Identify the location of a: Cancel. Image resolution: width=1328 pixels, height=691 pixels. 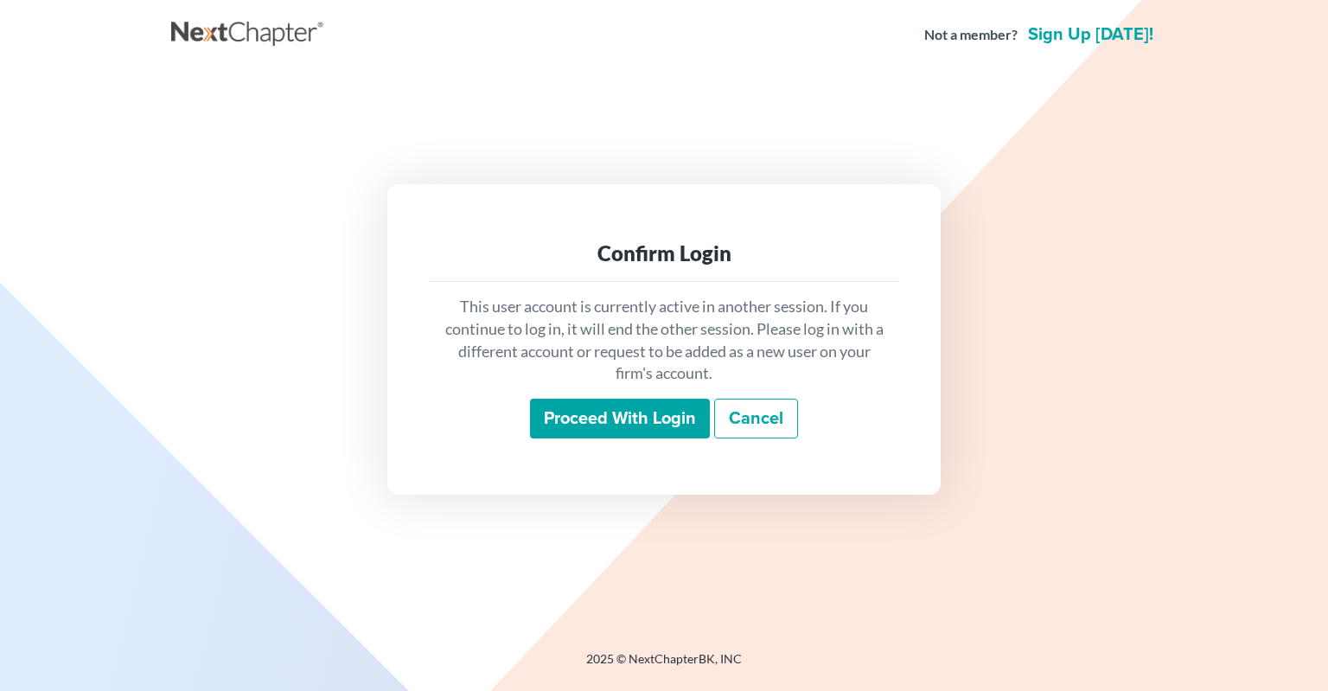
(756, 418).